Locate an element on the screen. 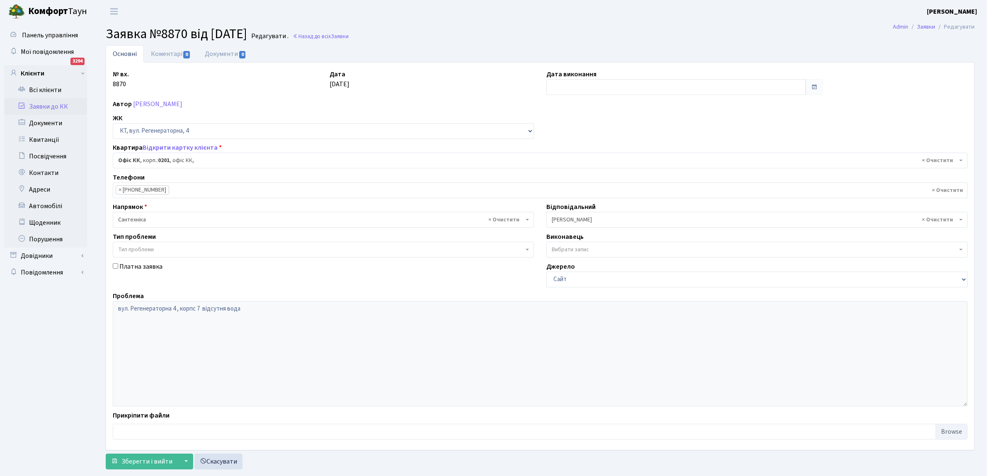 The height and width of the screenshot is (476, 987). li: 044-365-35-53 is located at coordinates (142, 190).